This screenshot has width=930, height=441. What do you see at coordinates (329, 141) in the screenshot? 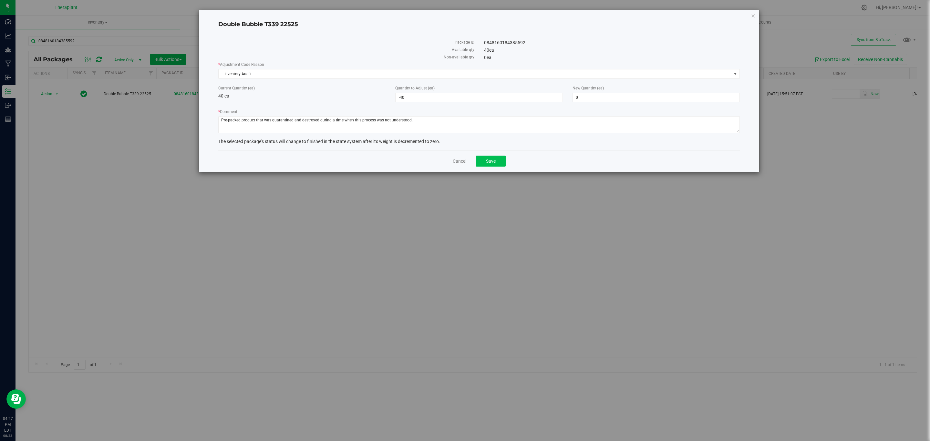
I see `span: The selected package's status will change to finished in the state system after its weight is dec...` at bounding box center [329, 141].